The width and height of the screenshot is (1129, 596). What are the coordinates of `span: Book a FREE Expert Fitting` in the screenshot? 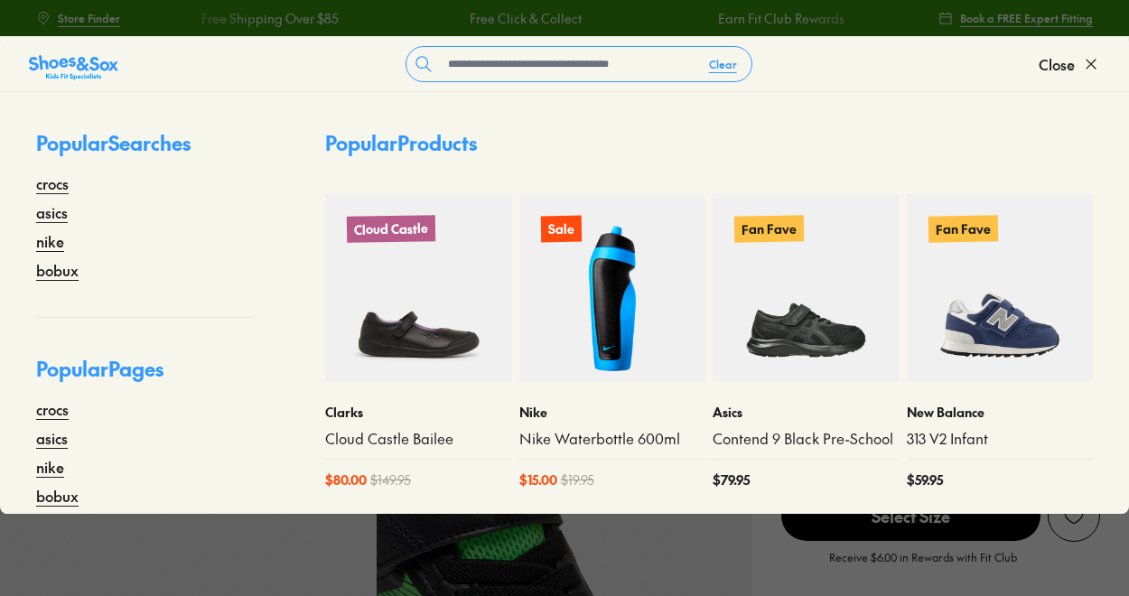 It's located at (1026, 18).